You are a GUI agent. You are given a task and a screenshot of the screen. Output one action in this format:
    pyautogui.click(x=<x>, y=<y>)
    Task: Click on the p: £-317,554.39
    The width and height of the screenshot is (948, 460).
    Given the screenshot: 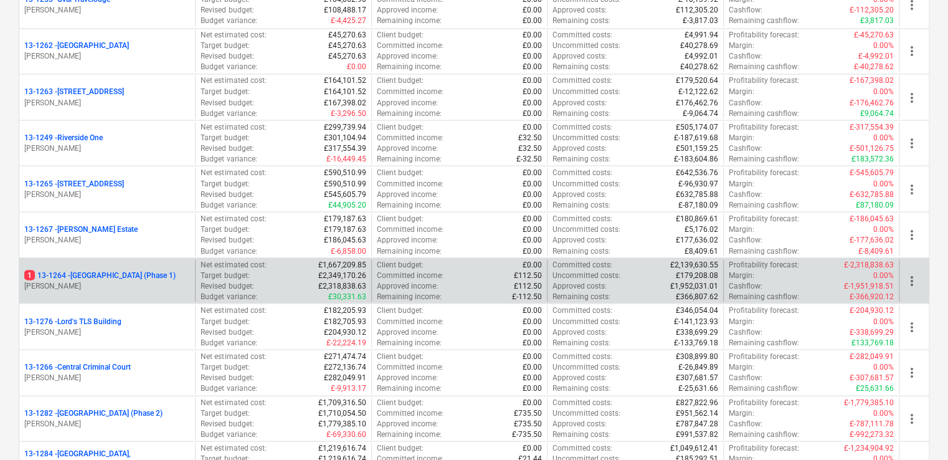 What is the action you would take?
    pyautogui.click(x=872, y=126)
    